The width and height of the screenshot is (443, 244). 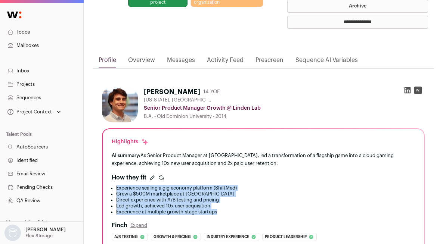 What do you see at coordinates (126, 155) in the screenshot?
I see `span: AI summary:` at bounding box center [126, 155].